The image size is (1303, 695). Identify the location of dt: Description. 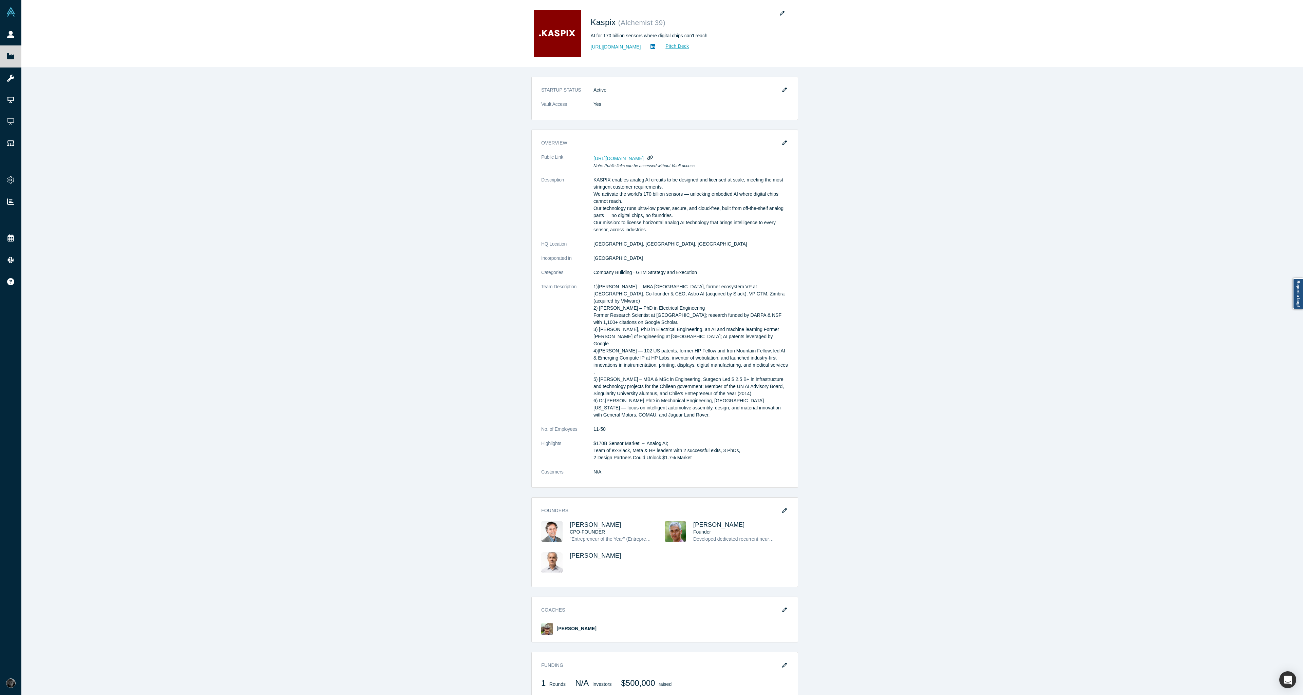
(567, 208).